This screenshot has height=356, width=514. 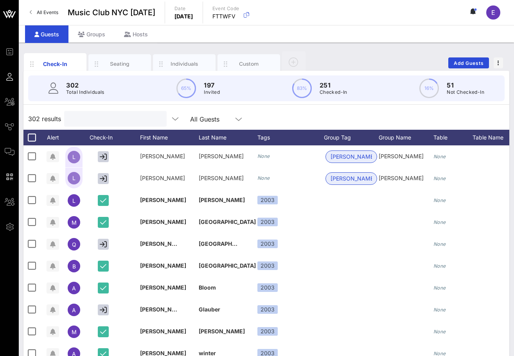 What do you see at coordinates (212, 92) in the screenshot?
I see `p: Invited` at bounding box center [212, 92].